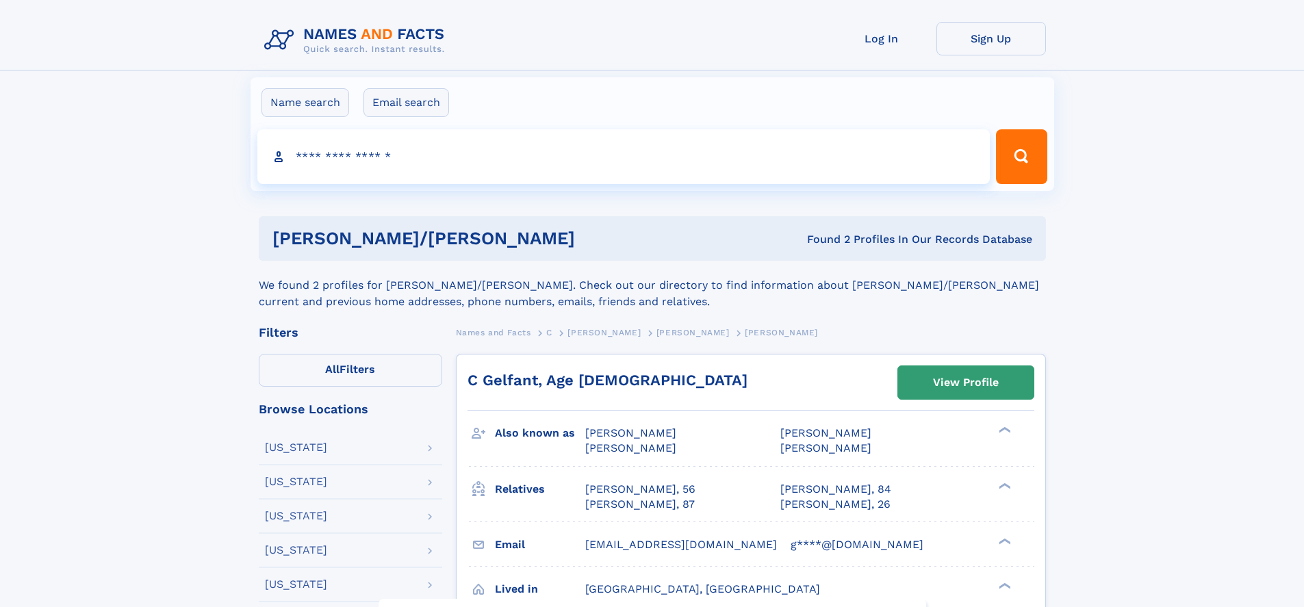  What do you see at coordinates (406, 103) in the screenshot?
I see `label: Email search` at bounding box center [406, 103].